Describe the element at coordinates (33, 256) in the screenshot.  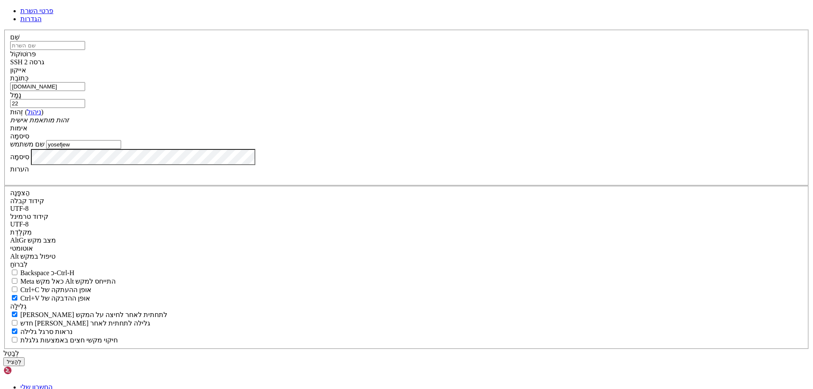
I see `font: טיפול במקש Alt` at that location.